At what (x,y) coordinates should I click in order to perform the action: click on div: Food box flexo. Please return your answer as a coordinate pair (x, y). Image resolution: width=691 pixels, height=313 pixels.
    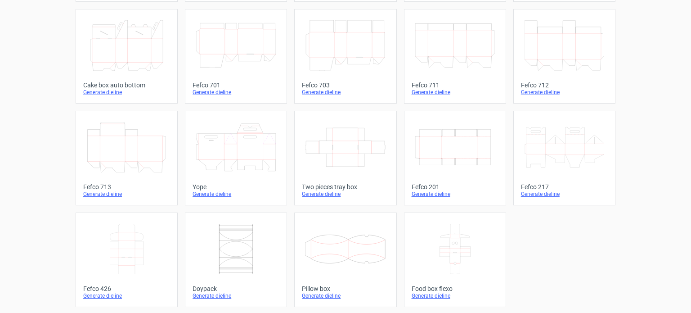
    Looking at the image, I should click on (455, 288).